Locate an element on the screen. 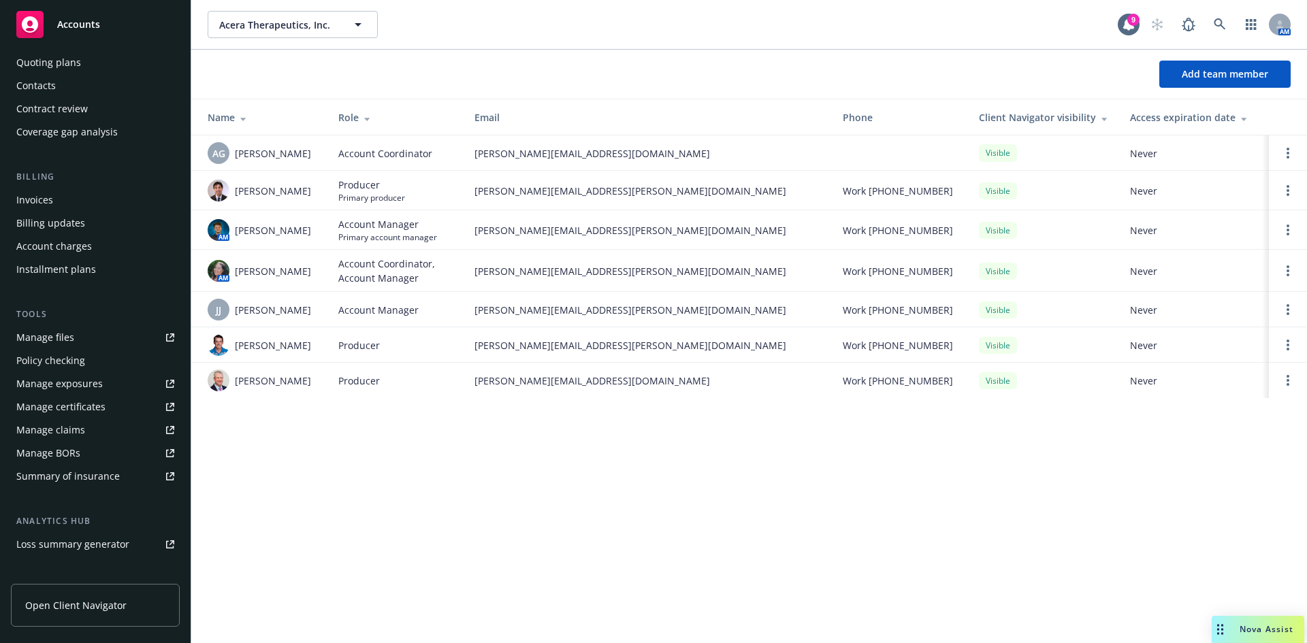  div: Tools is located at coordinates (95, 314).